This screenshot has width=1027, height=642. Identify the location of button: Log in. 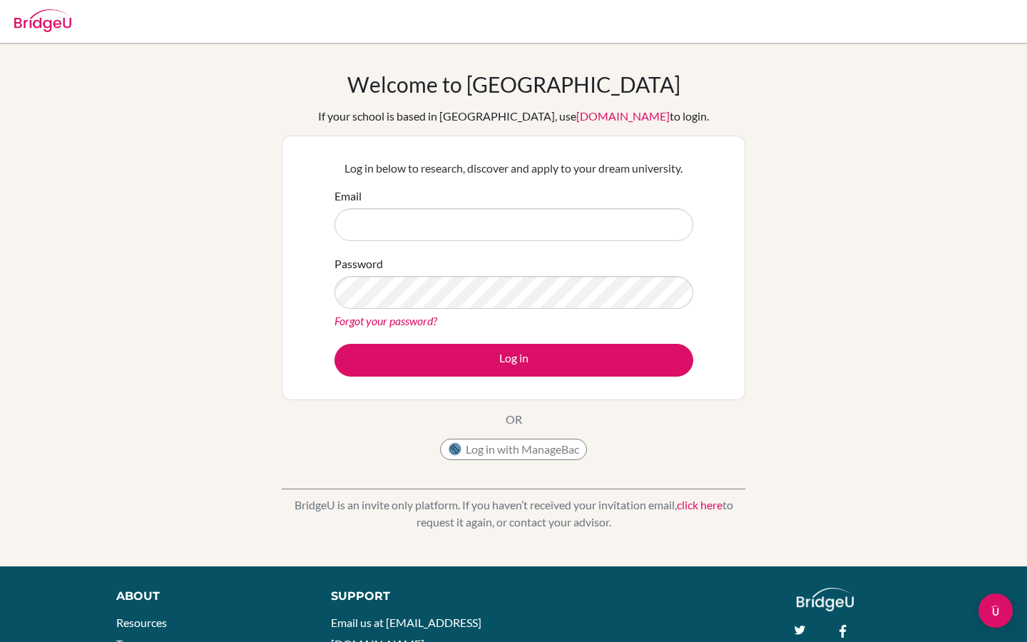
(513, 360).